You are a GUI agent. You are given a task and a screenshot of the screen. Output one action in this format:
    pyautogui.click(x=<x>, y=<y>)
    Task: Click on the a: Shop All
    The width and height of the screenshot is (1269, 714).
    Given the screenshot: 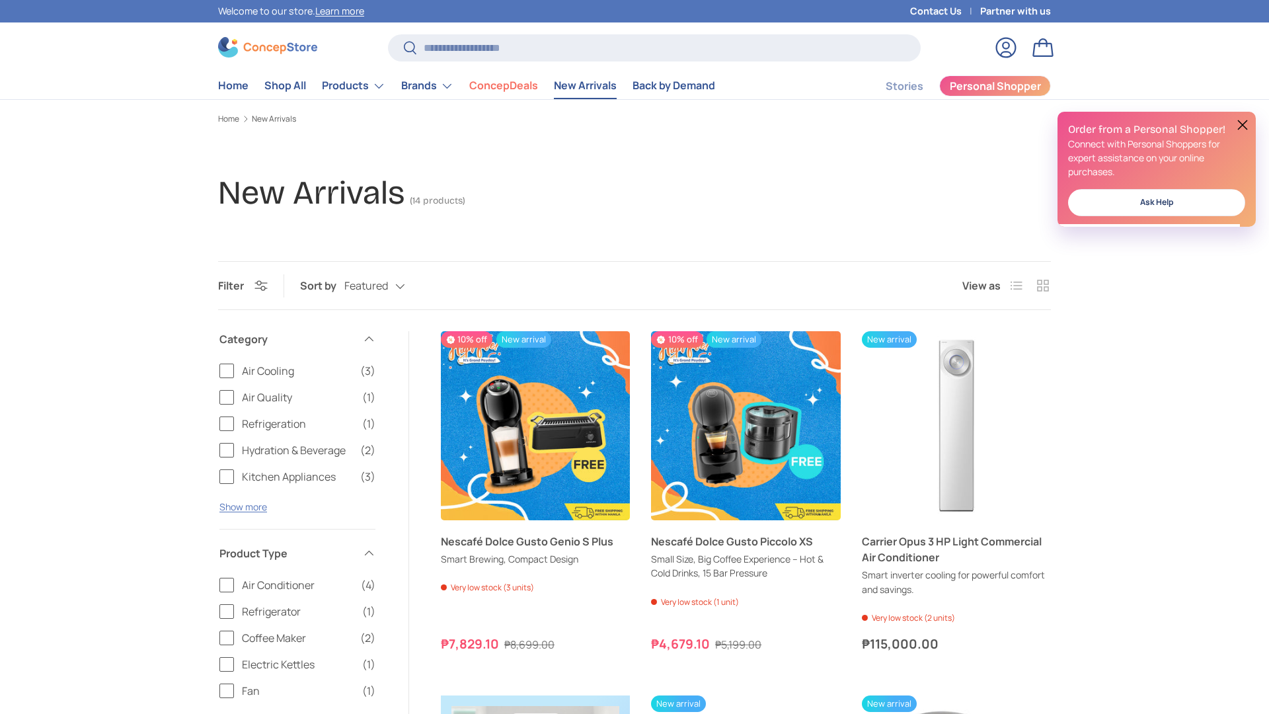 What is the action you would take?
    pyautogui.click(x=285, y=85)
    